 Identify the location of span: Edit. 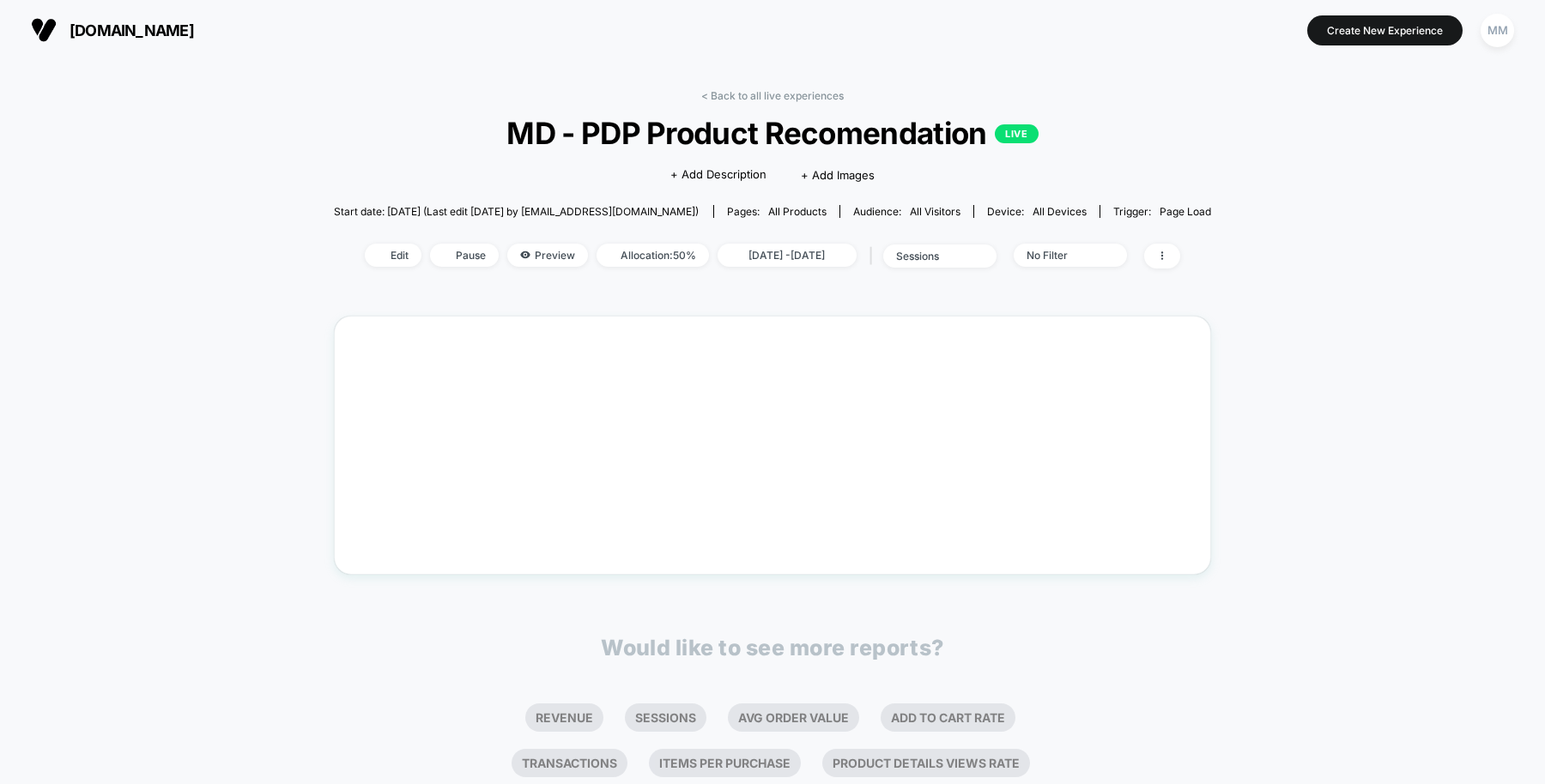
(393, 255).